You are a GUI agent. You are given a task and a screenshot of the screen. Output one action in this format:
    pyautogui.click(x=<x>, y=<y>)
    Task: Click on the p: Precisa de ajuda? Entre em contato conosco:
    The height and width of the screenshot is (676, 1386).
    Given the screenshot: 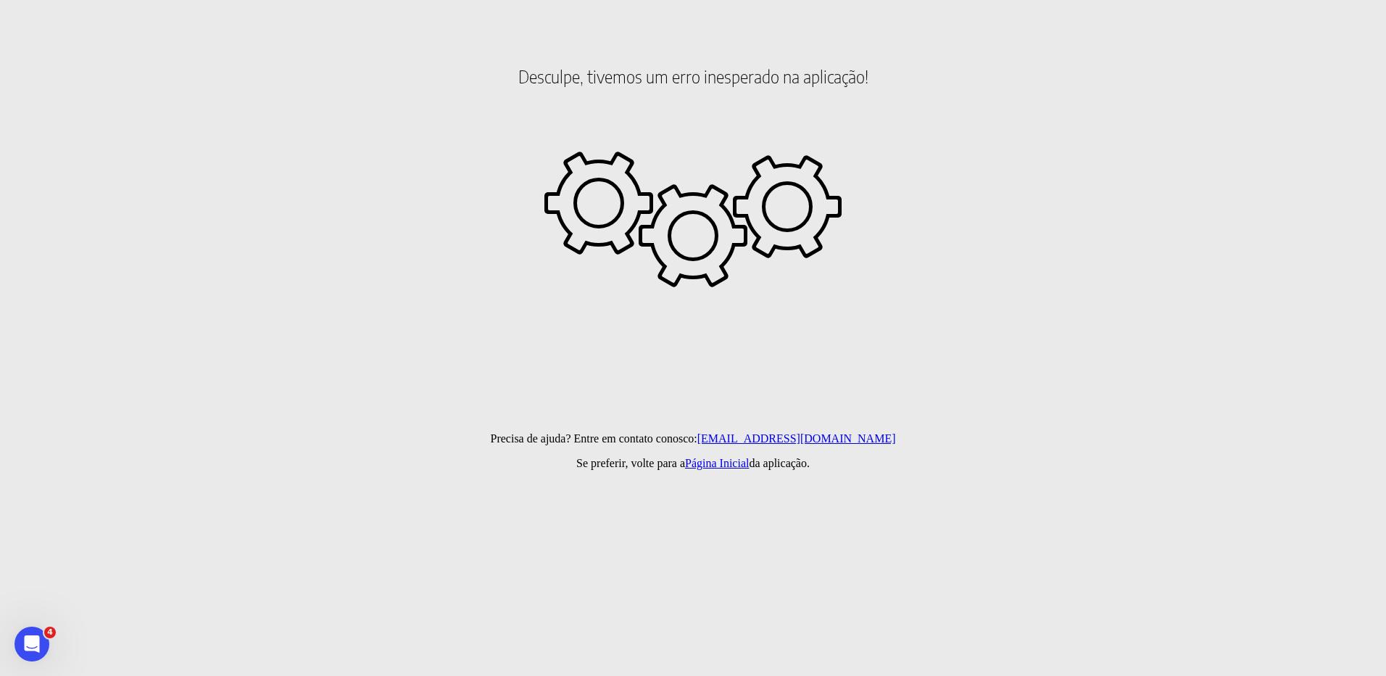 What is the action you would take?
    pyautogui.click(x=693, y=439)
    